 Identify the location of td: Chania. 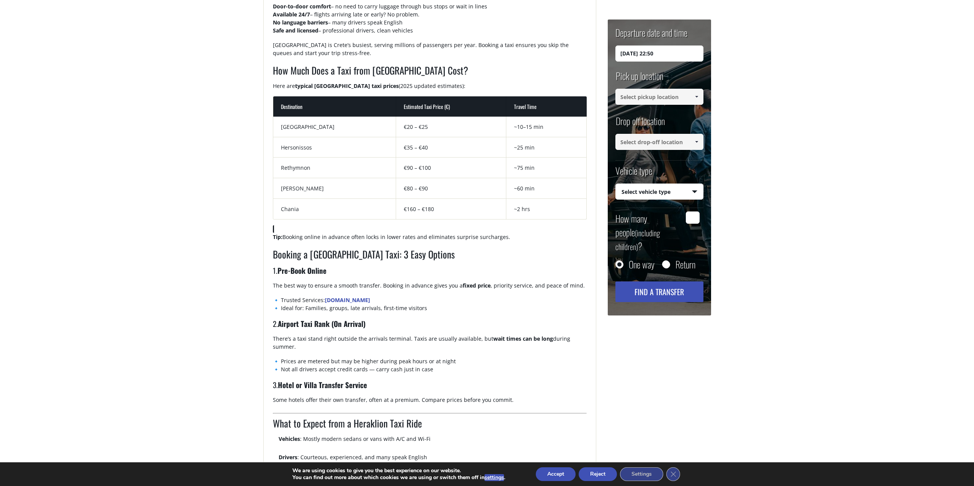
(335, 209).